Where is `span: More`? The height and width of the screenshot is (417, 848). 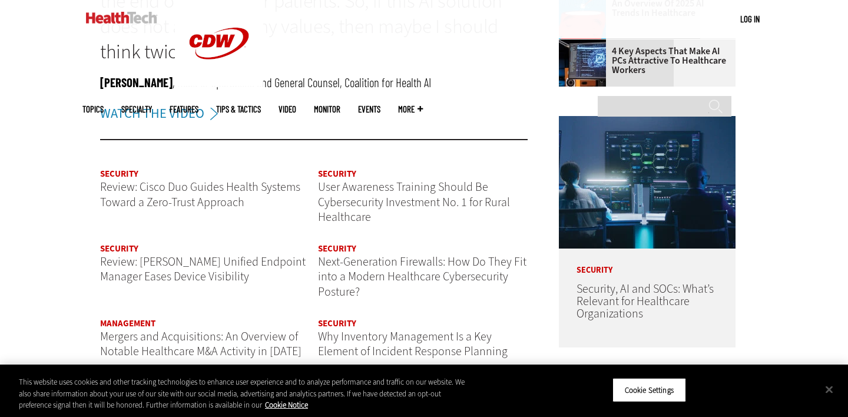
span: More is located at coordinates (411, 109).